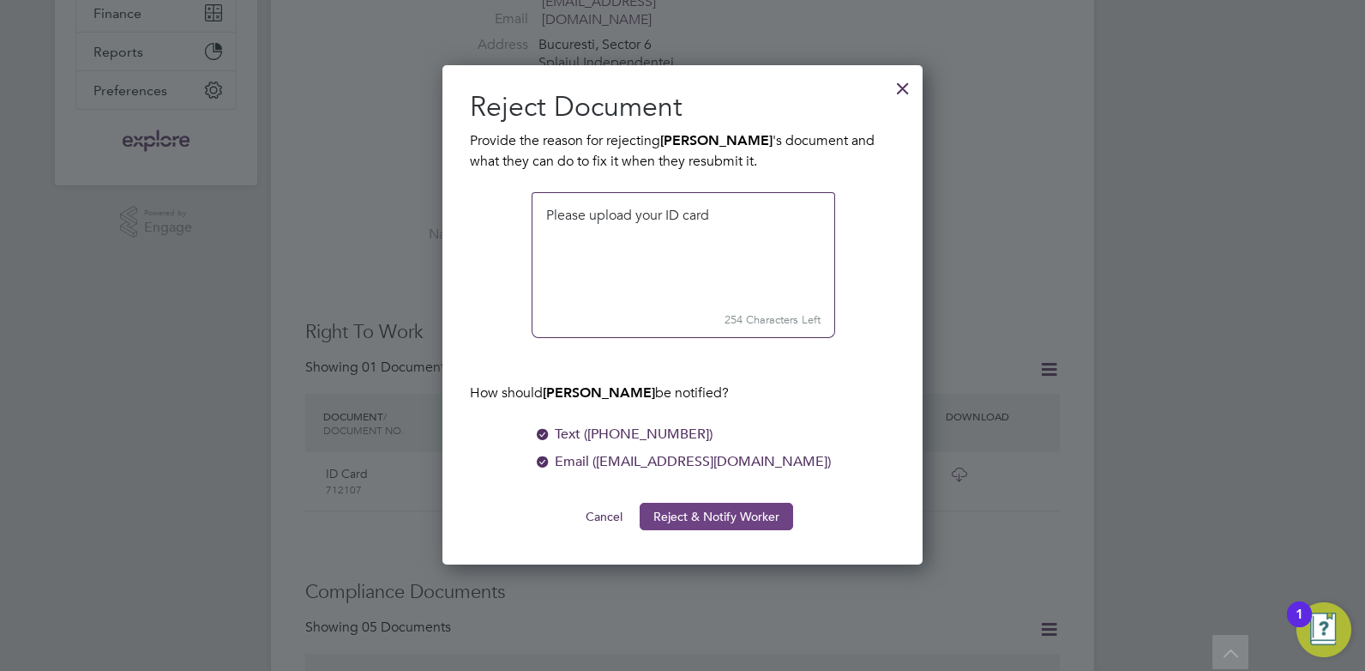 The height and width of the screenshot is (671, 1365). What do you see at coordinates (716, 516) in the screenshot?
I see `button: Reject & Notify Worker` at bounding box center [716, 516].